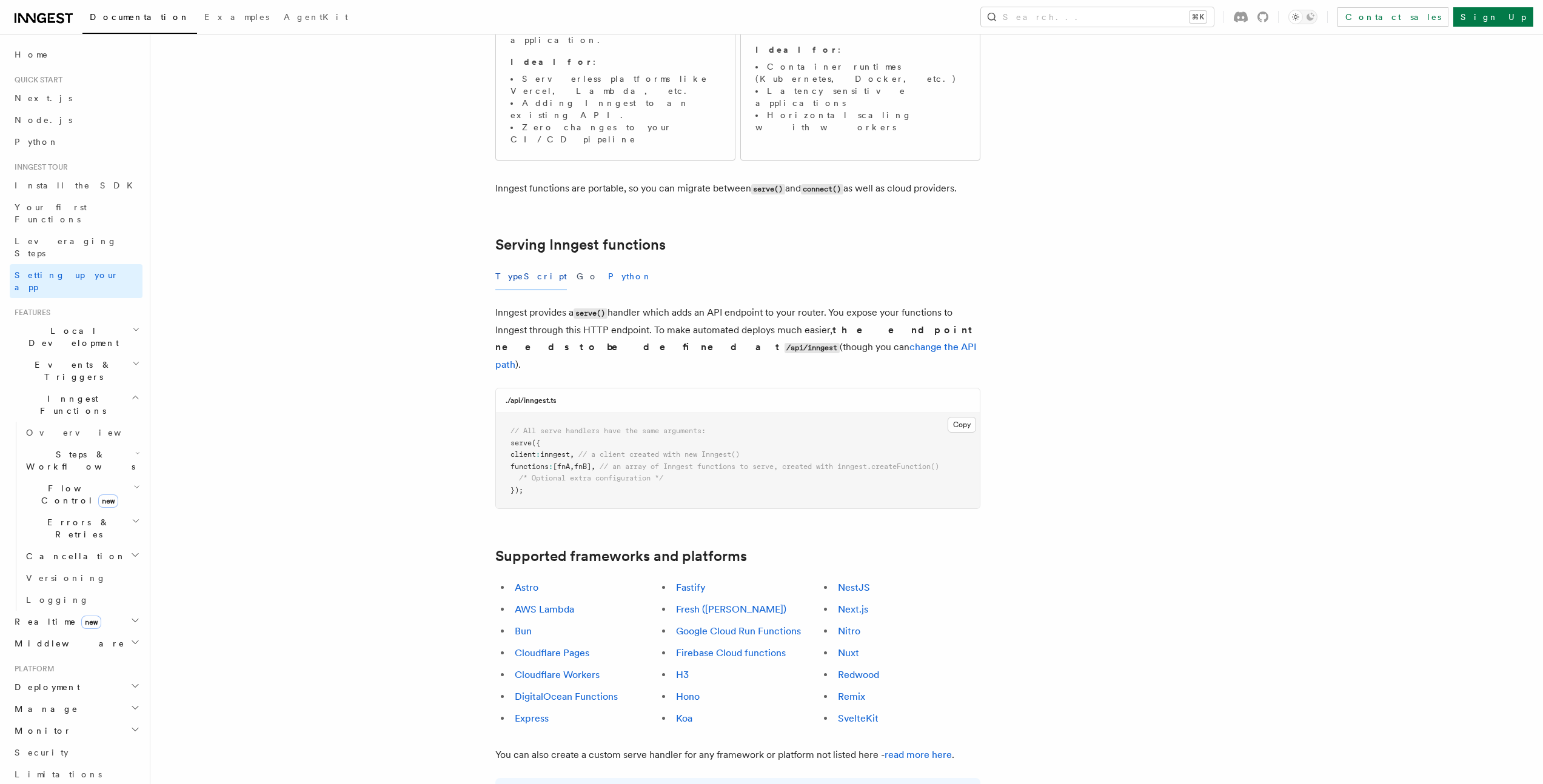 This screenshot has height=784, width=1543. Describe the element at coordinates (32, 55) in the screenshot. I see `span: Home` at that location.